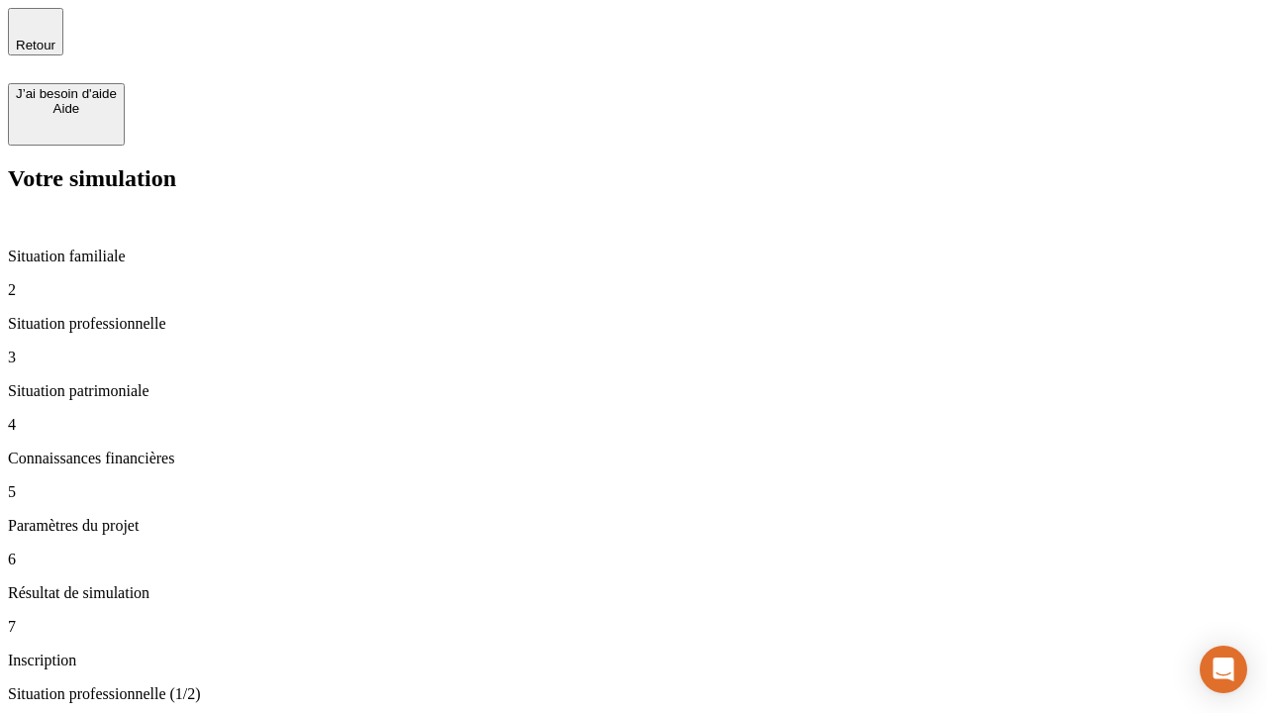 The image size is (1267, 713). Describe the element at coordinates (66, 114) in the screenshot. I see `button: J’ai besoin d'aideAide` at that location.